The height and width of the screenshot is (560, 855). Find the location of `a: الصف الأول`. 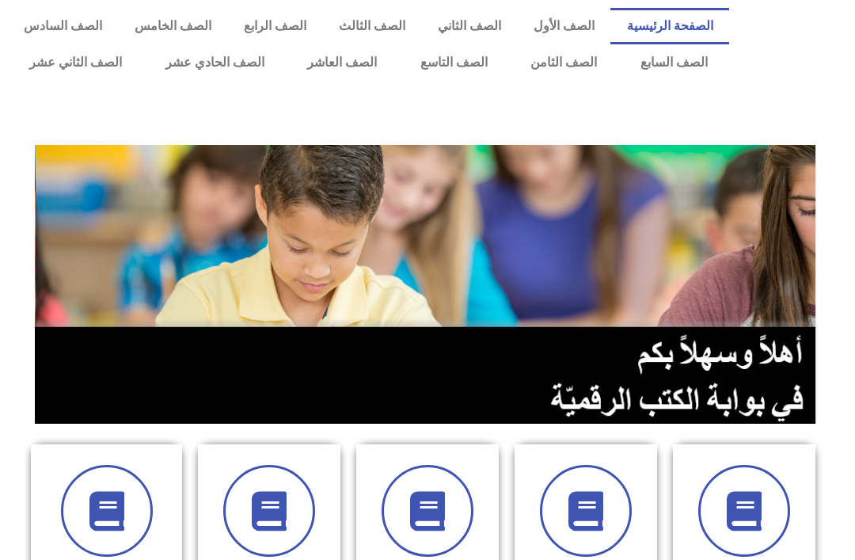

a: الصف الأول is located at coordinates (564, 26).